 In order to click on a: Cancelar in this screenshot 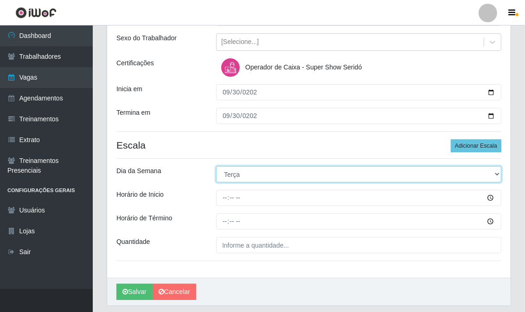, I will do `click(174, 292)`.